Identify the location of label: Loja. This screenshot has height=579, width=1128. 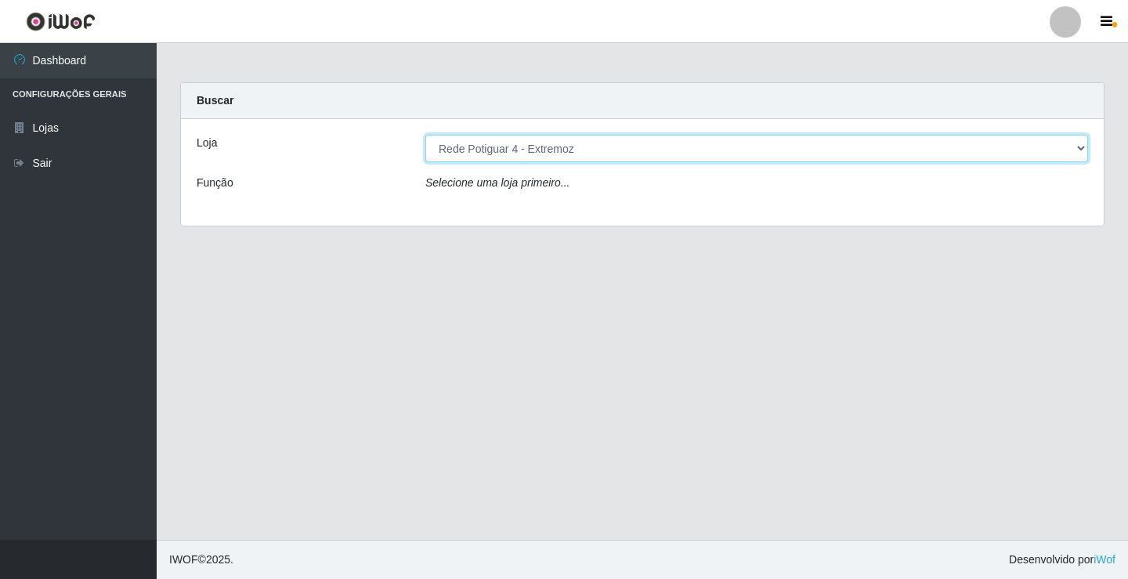
(207, 143).